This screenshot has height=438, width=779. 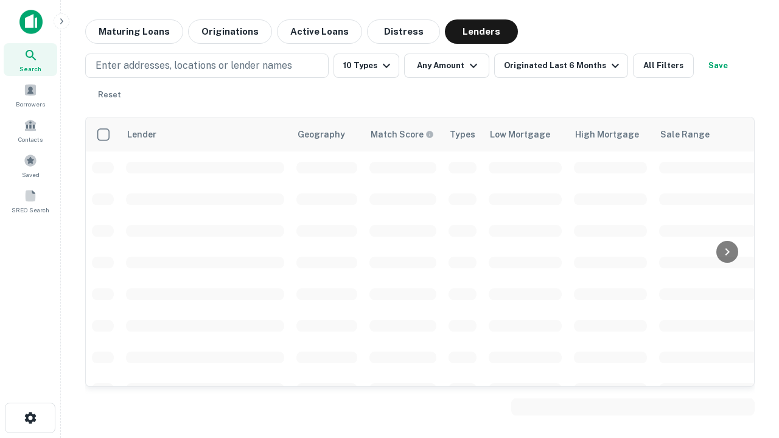 What do you see at coordinates (403, 32) in the screenshot?
I see `button: Distress` at bounding box center [403, 32].